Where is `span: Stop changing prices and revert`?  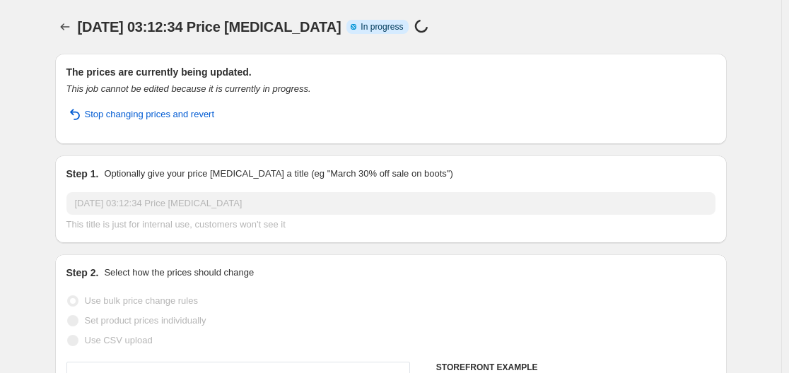
span: Stop changing prices and revert is located at coordinates (150, 115).